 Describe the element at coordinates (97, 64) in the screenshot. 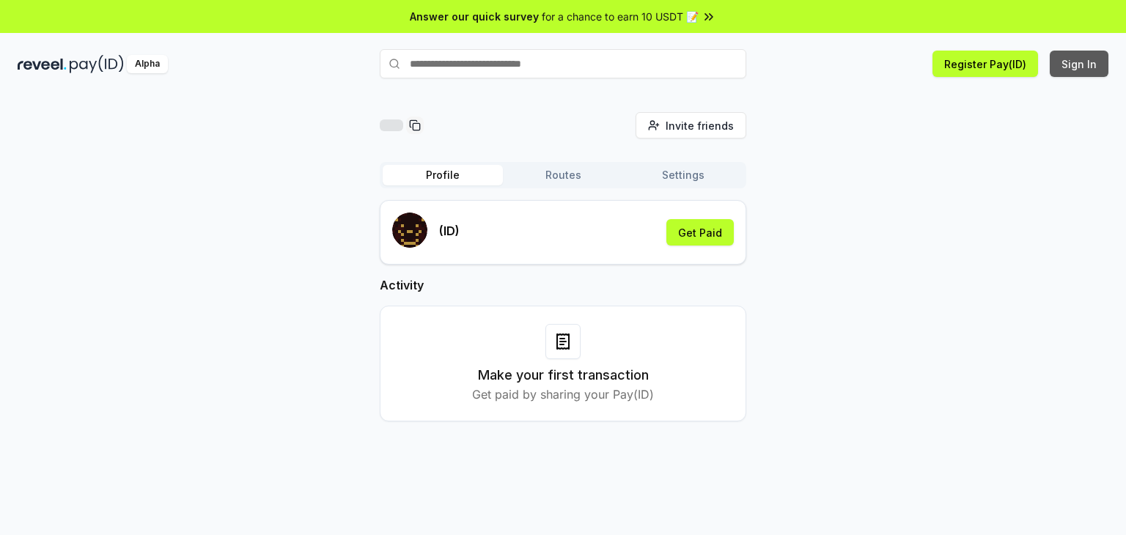

I see `img: pay_id` at that location.